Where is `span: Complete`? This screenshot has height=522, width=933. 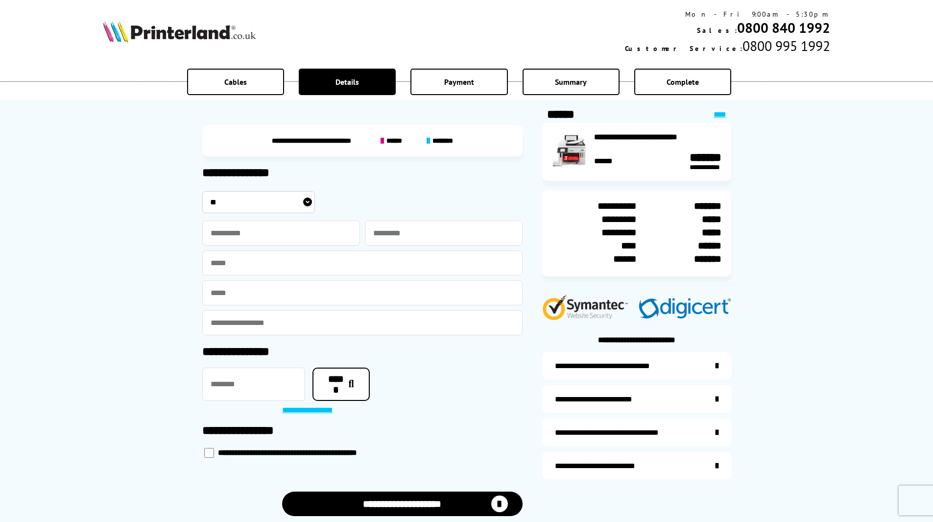 span: Complete is located at coordinates (683, 82).